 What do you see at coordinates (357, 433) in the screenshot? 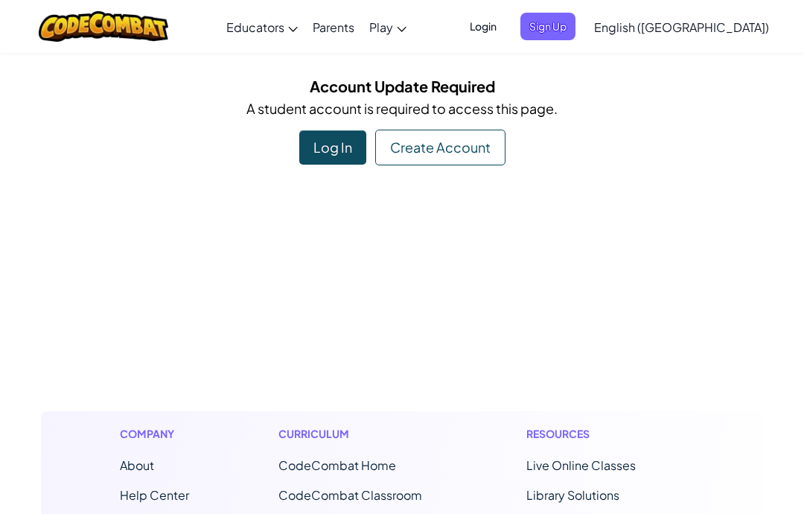
I see `h1: Curriculum` at bounding box center [357, 433].